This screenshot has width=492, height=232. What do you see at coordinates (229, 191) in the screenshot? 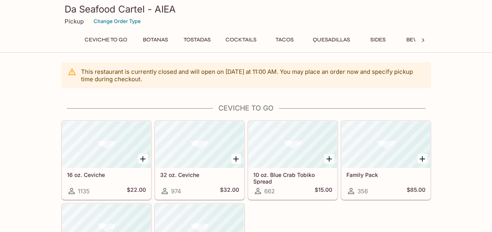
I see `h5: $32.00` at bounding box center [229, 191].